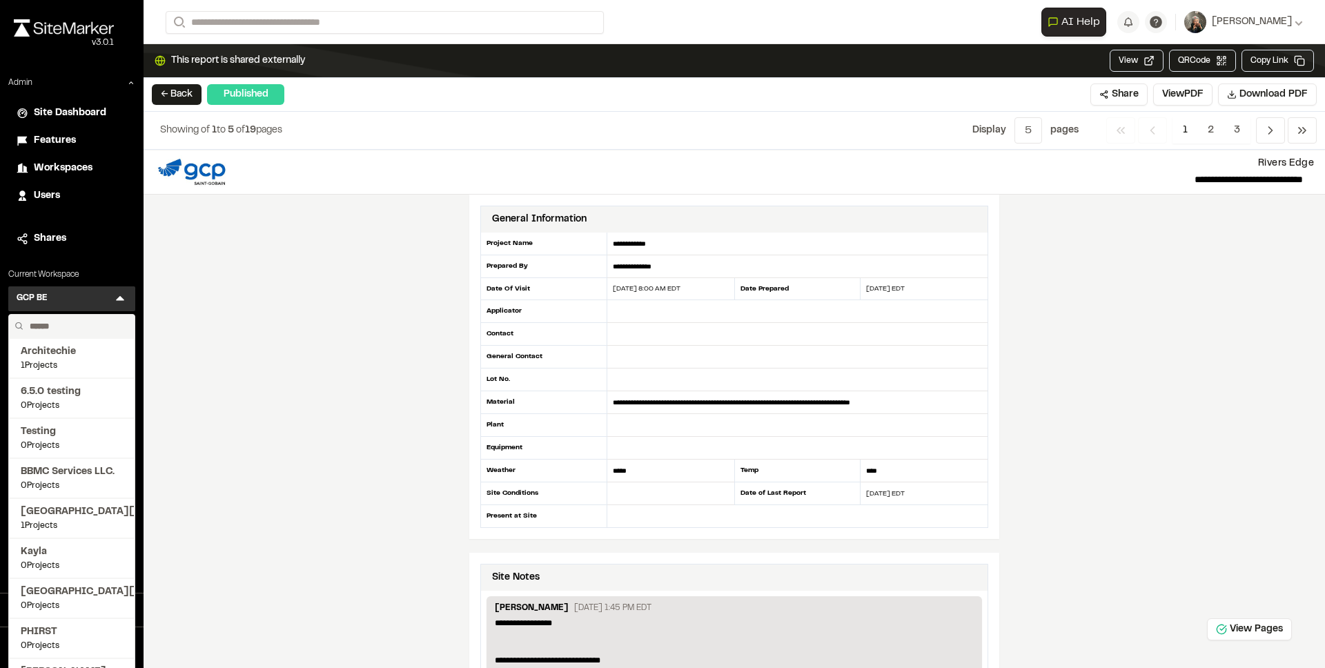 This screenshot has width=1325, height=668. Describe the element at coordinates (246, 95) in the screenshot. I see `div: Published` at that location.